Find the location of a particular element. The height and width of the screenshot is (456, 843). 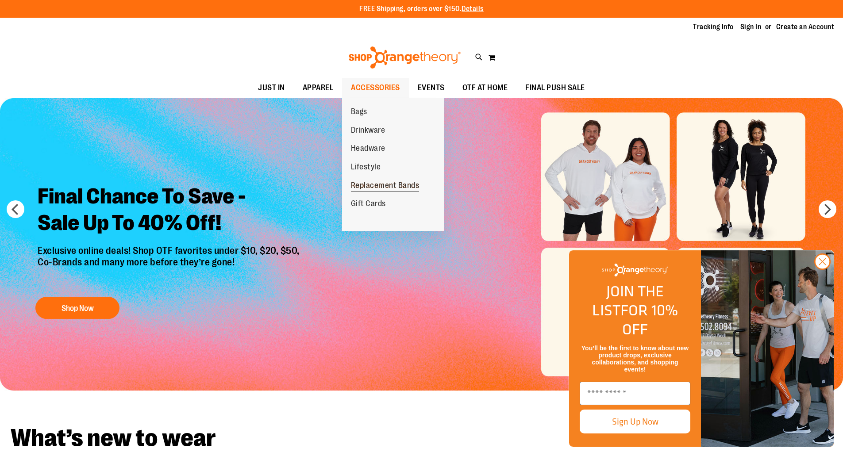

a: FINAL PUSH SALE is located at coordinates (555, 88).